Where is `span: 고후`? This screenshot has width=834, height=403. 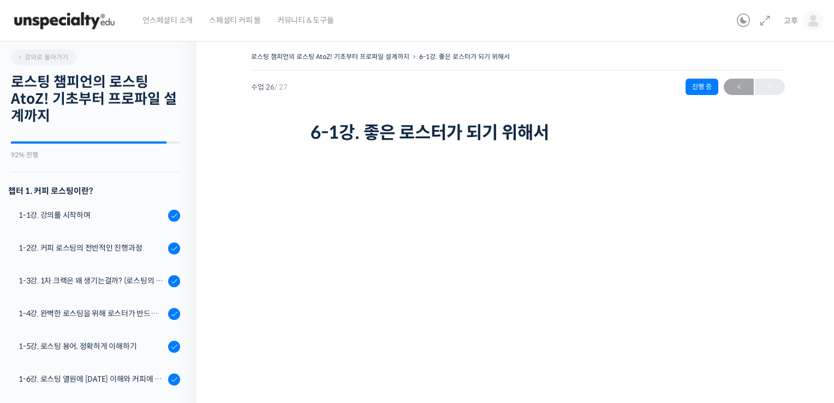 span: 고후 is located at coordinates (790, 21).